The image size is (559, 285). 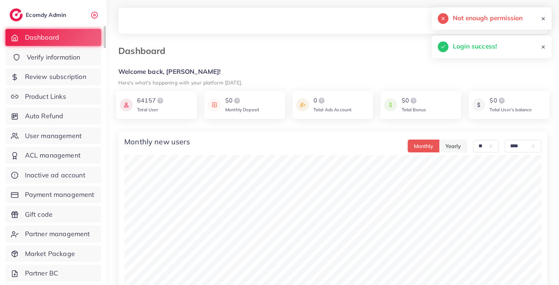 What do you see at coordinates (511, 110) in the screenshot?
I see `span: Total User’s balance` at bounding box center [511, 110].